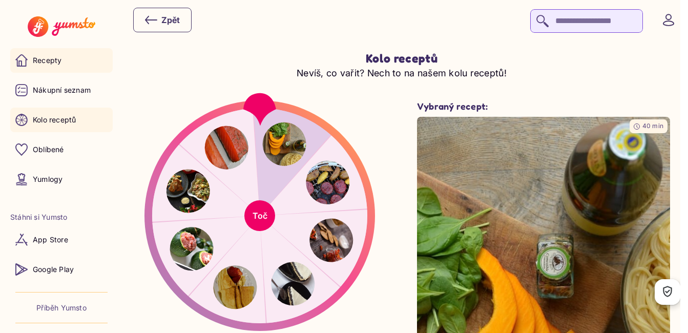  I want to click on a: Recepty, so click(61, 60).